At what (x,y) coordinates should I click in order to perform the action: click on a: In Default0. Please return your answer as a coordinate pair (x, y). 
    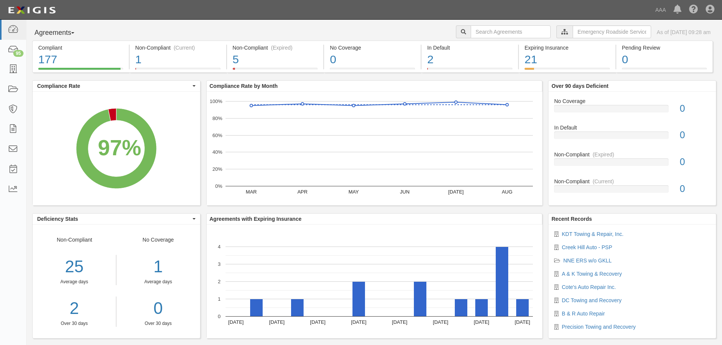
    Looking at the image, I should click on (632, 137).